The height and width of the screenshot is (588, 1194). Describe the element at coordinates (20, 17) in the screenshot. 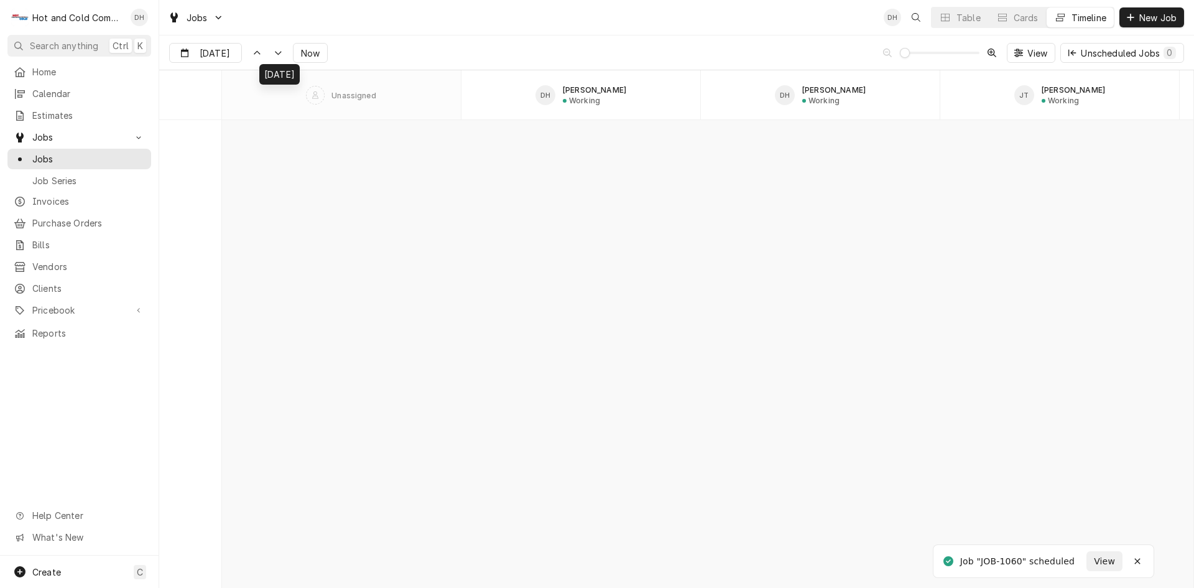

I see `div: H` at that location.